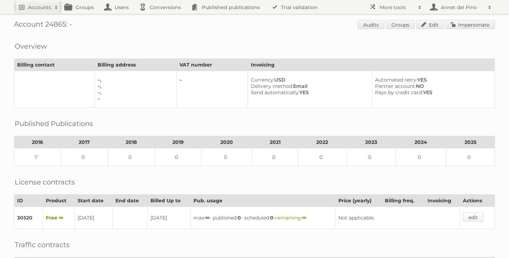  I want to click on h1: Account 24865: -, so click(254, 25).